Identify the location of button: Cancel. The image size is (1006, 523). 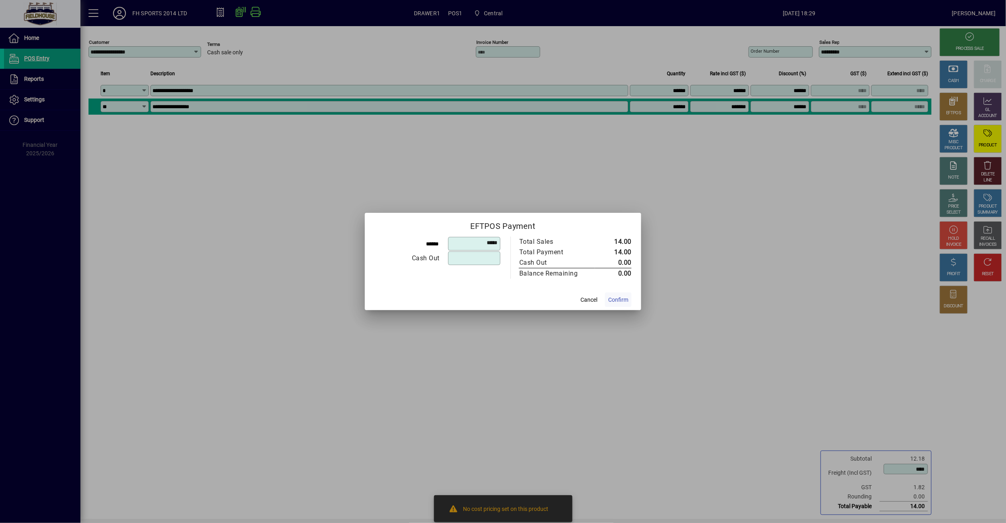
(589, 300).